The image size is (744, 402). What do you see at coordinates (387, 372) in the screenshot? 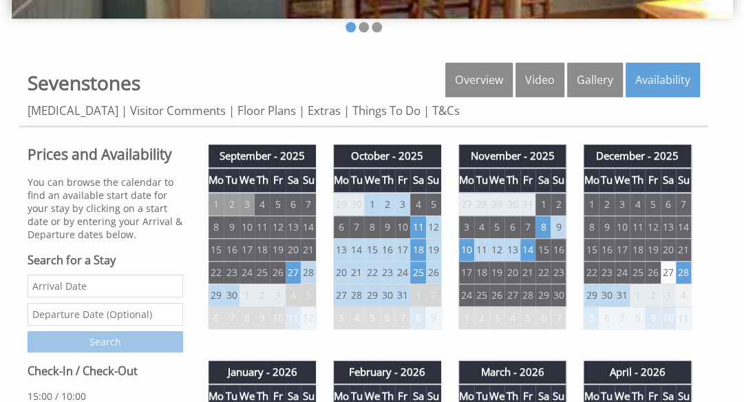
I see `th: February - 2026` at bounding box center [387, 372].